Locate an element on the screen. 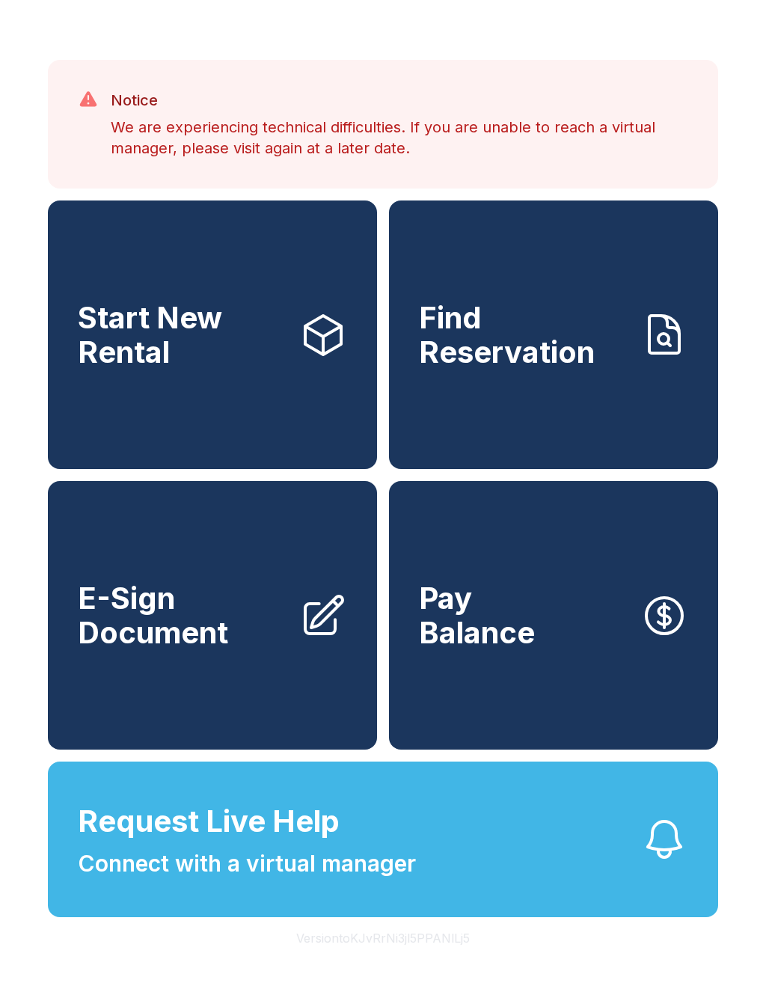 The image size is (766, 989). button: VersiontoKJvRrNi3jl5PPANlLj5 is located at coordinates (383, 938).